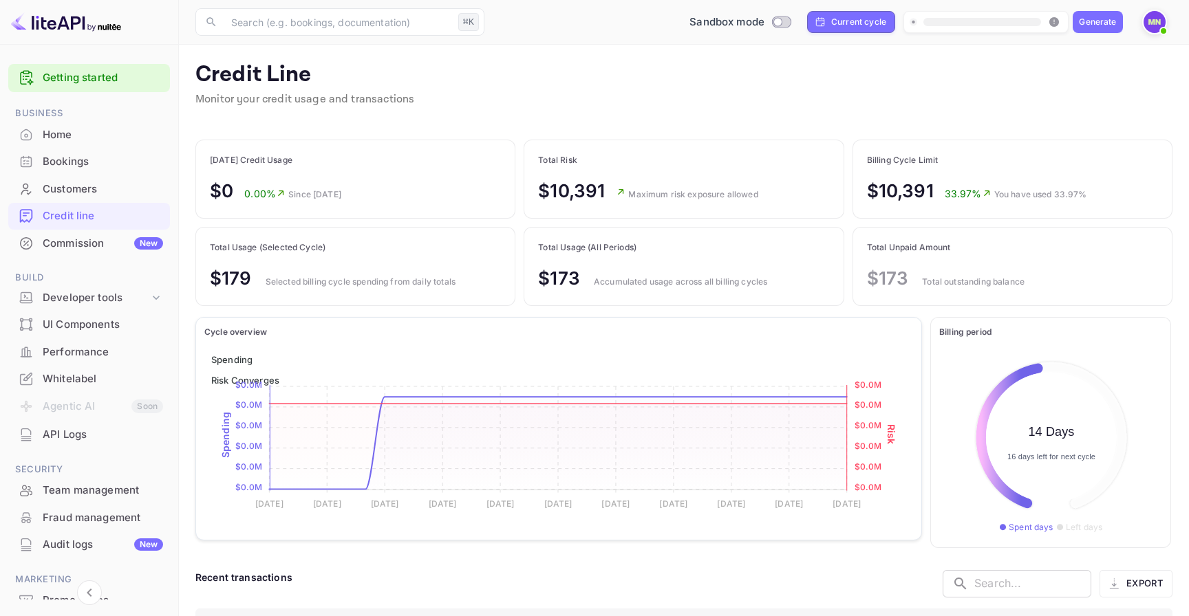 This screenshot has height=616, width=1189. What do you see at coordinates (89, 324) in the screenshot?
I see `a: UI Components` at bounding box center [89, 324].